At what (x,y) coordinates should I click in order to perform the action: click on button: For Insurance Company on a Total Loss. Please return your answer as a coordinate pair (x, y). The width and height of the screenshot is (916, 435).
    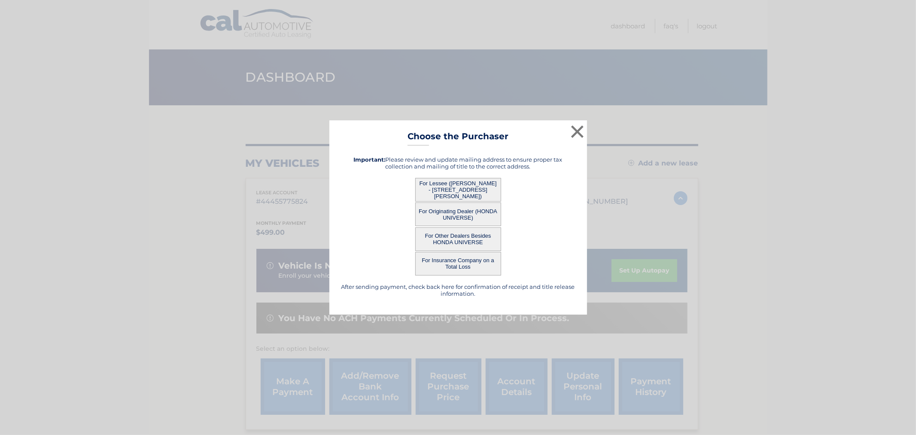
    Looking at the image, I should click on (458, 263).